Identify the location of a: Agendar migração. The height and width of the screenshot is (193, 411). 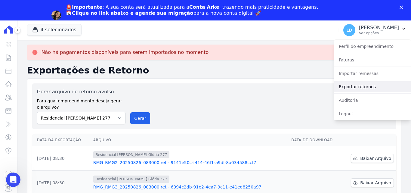
(91, 23).